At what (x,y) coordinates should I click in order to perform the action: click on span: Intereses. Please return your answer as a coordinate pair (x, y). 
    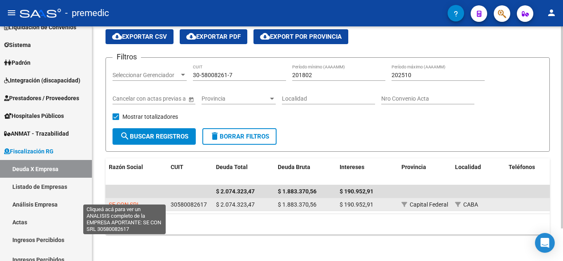
    Looking at the image, I should click on (352, 167).